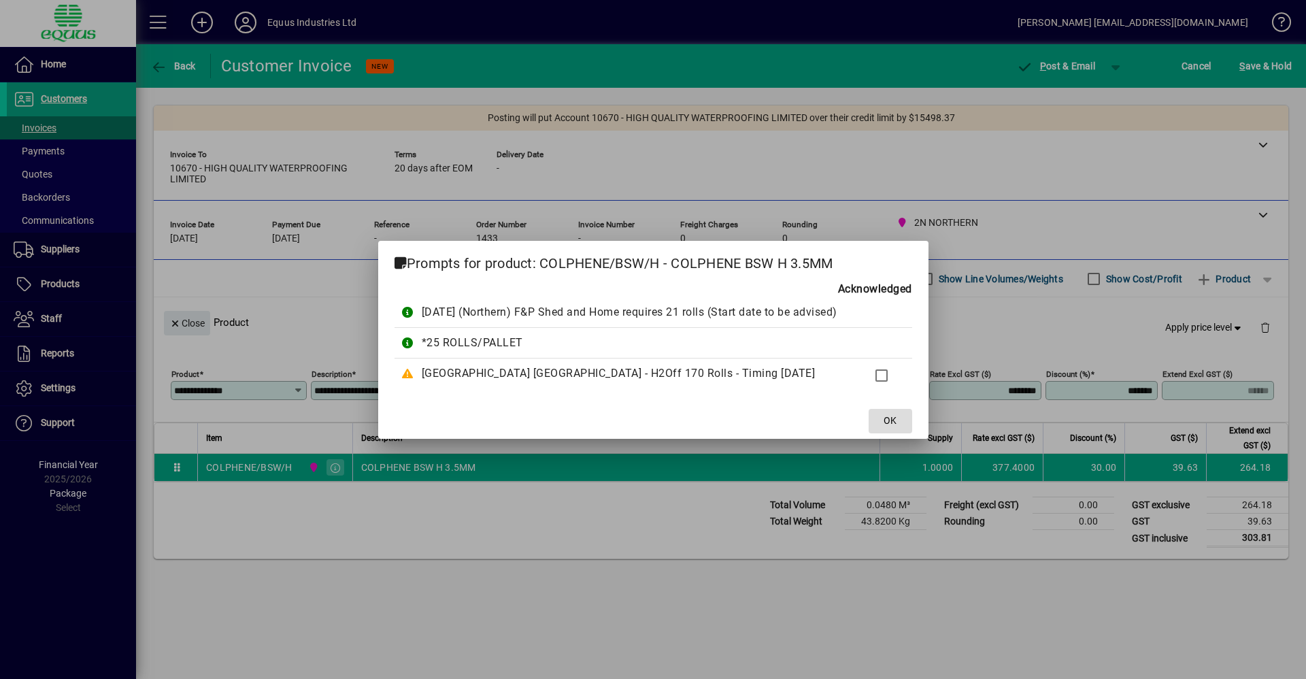  I want to click on h2: Prompts for product: COLPHENE/BSW/H - COLPHENE BSW H 3.5MM, so click(653, 261).